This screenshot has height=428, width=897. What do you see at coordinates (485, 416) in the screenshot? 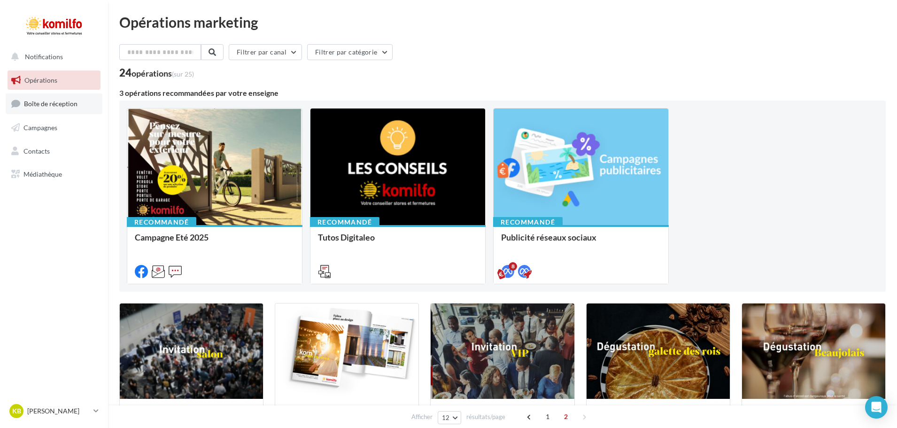
I see `span: résultats/page` at bounding box center [485, 416].